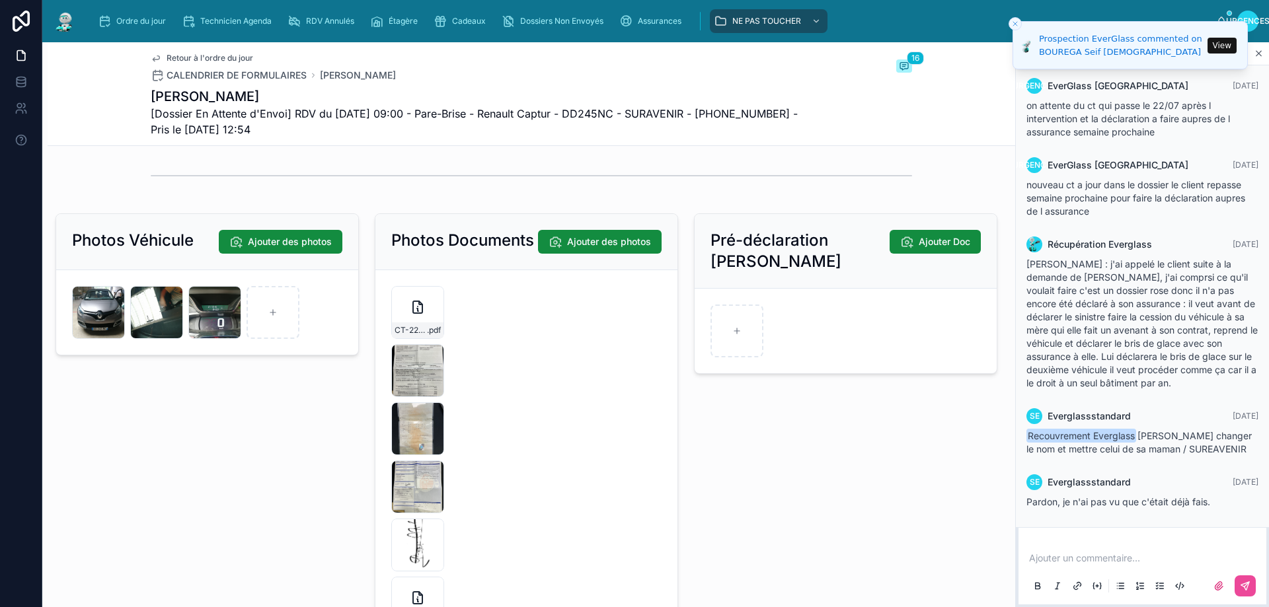  Describe the element at coordinates (65, 21) in the screenshot. I see `img: Logo de l'application` at that location.